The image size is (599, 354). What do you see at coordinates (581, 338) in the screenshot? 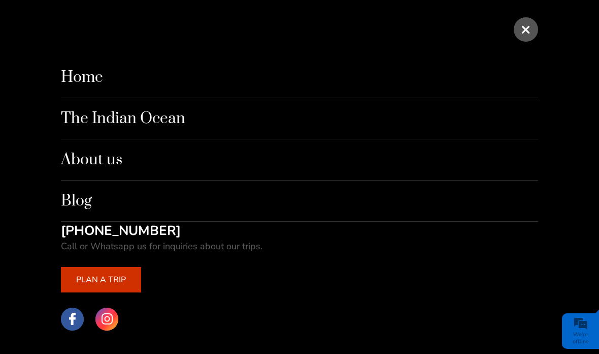
I see `div: We're offline` at bounding box center [581, 338].